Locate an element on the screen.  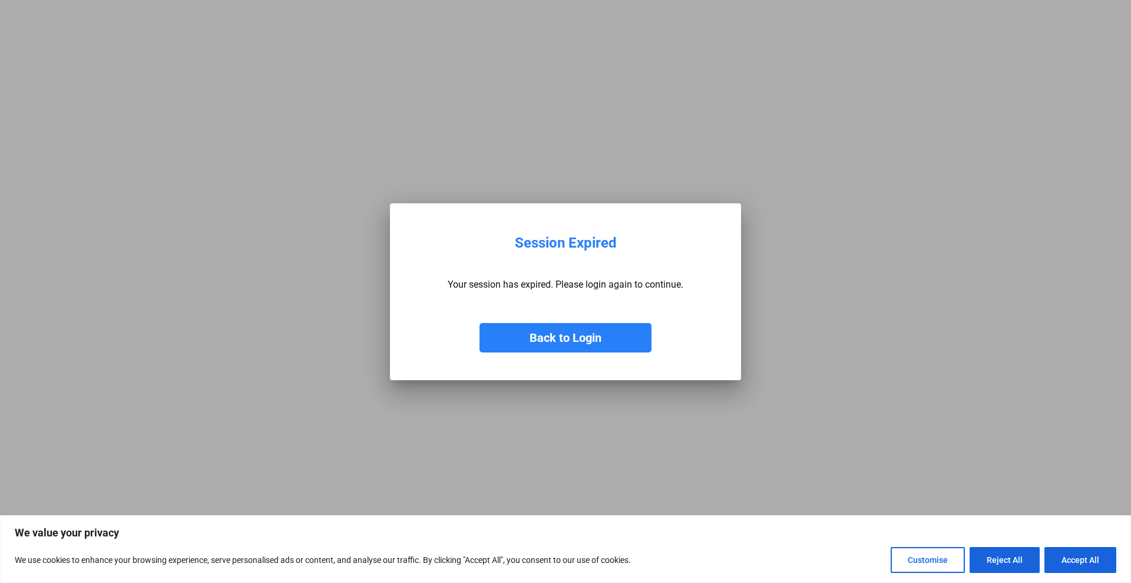
button: Reject All is located at coordinates (1004, 560).